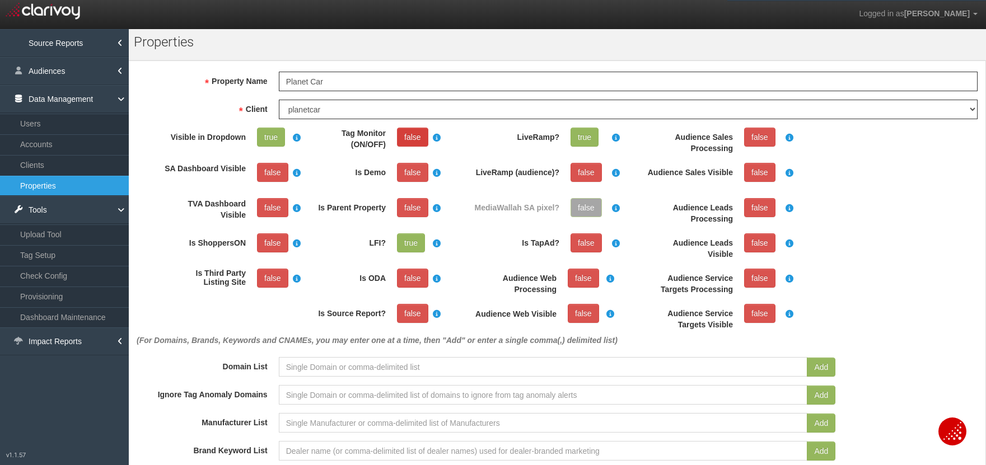  I want to click on label: Manufacturer List, so click(202, 421).